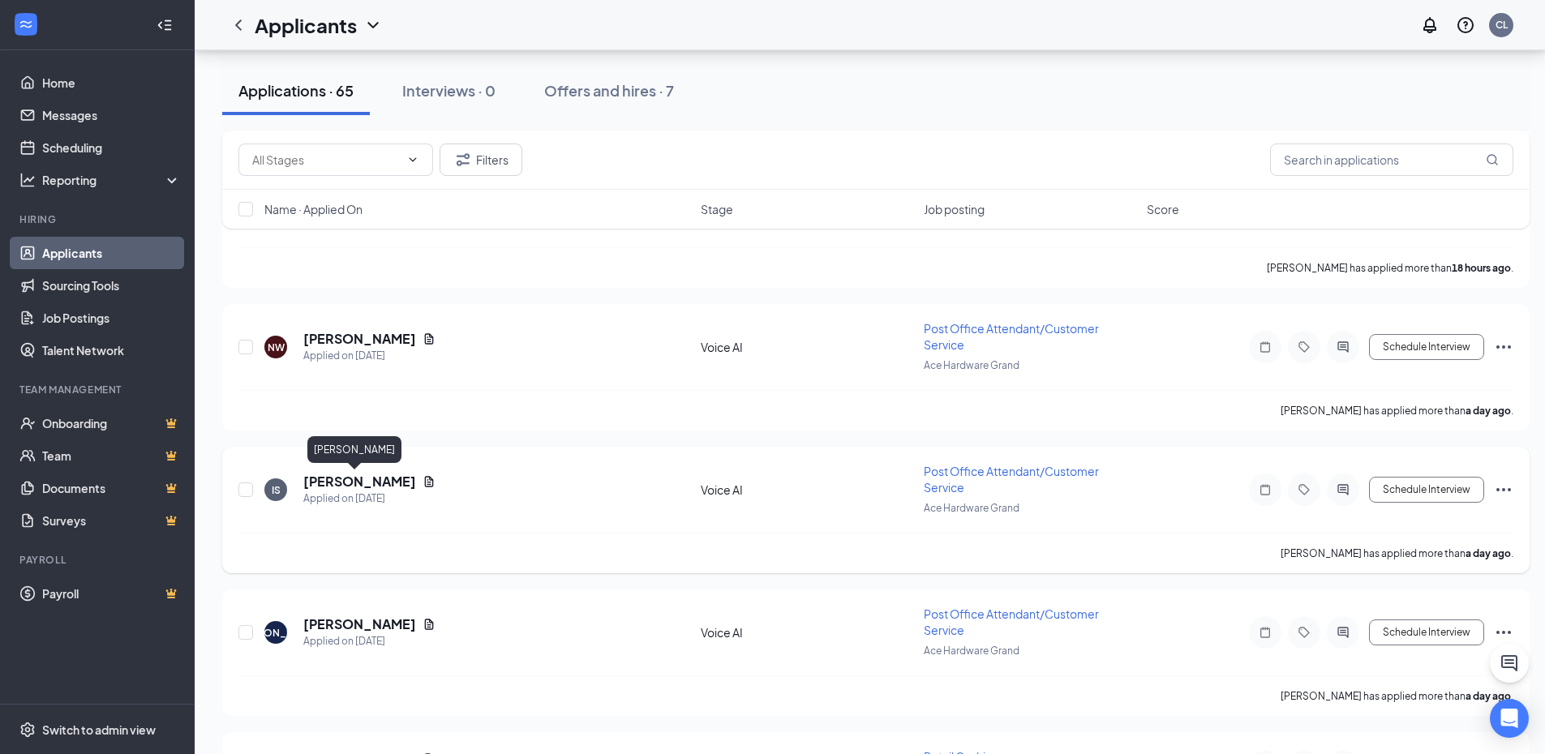 The image size is (1545, 754). Describe the element at coordinates (276, 347) in the screenshot. I see `div: NW` at that location.